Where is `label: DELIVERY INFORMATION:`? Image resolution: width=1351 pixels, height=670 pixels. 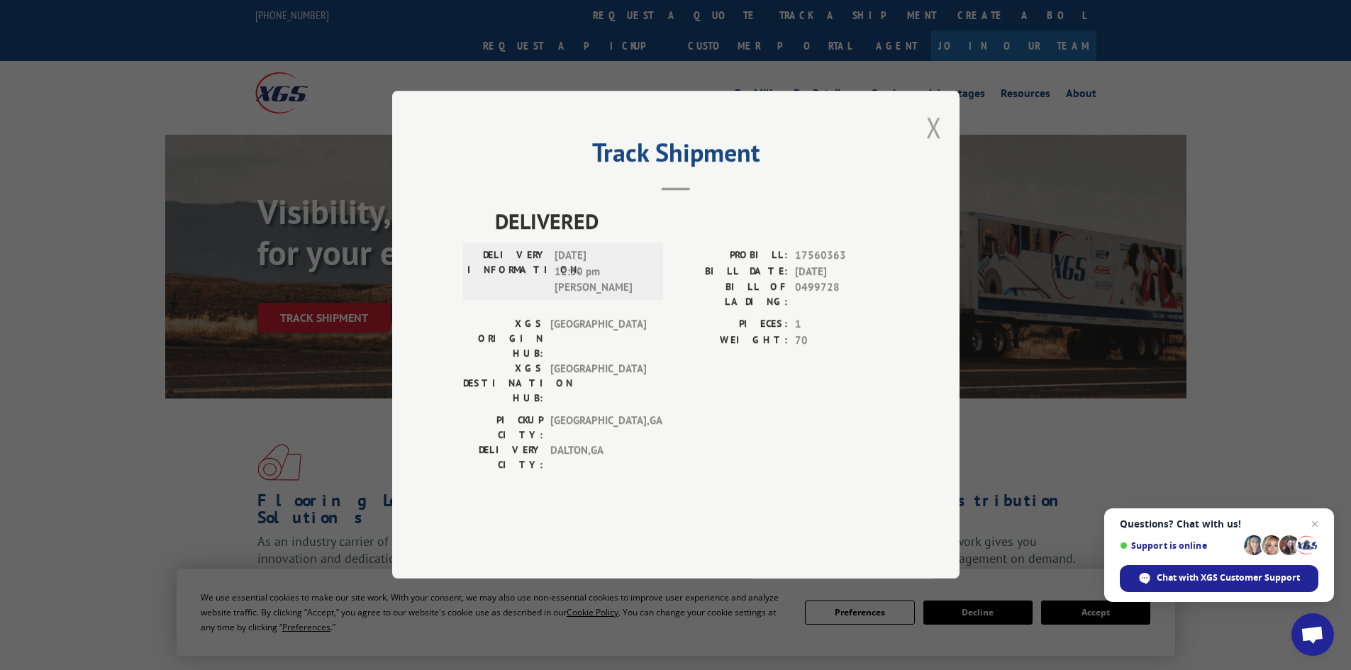
label: DELIVERY INFORMATION: is located at coordinates (507, 272).